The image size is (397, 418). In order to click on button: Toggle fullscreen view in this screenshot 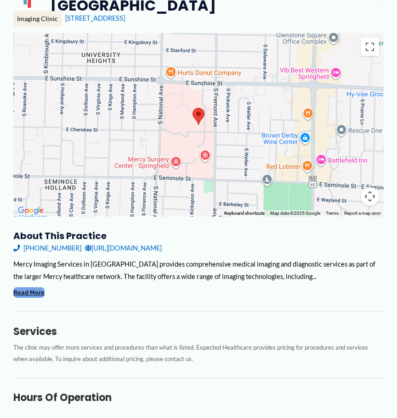, I will do `click(370, 47)`.